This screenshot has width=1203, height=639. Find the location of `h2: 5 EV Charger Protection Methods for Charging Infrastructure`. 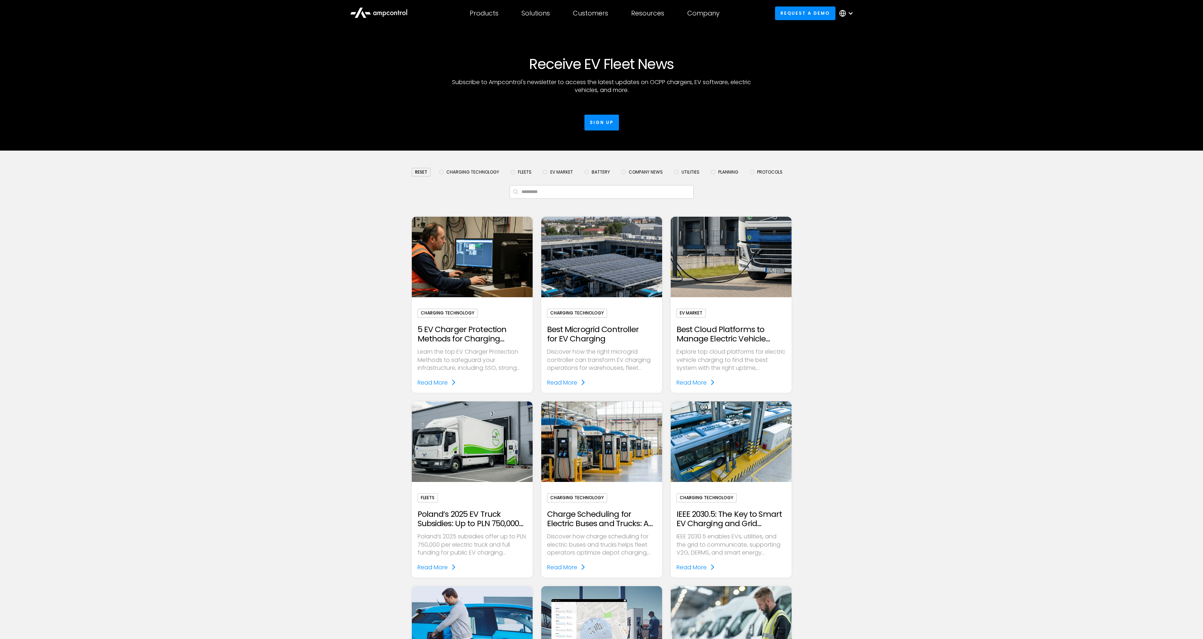

h2: 5 EV Charger Protection Methods for Charging Infrastructure is located at coordinates (472, 334).